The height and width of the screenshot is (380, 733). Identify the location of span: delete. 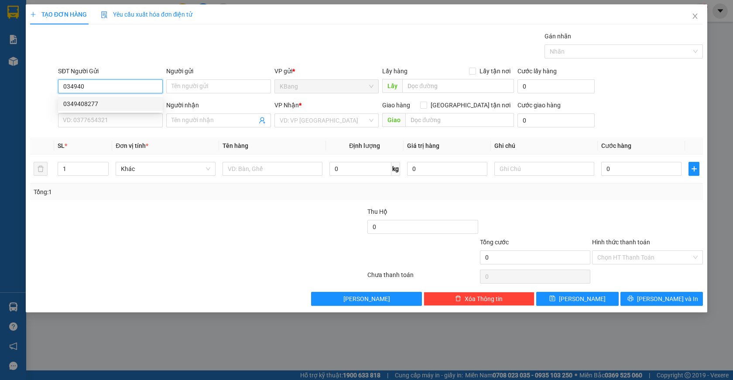
(458, 299).